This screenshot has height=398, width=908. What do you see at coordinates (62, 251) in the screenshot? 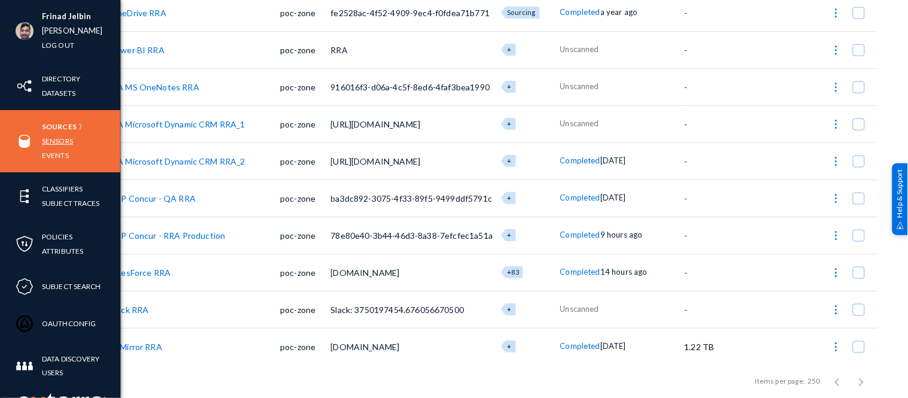
I see `a: Attributes` at bounding box center [62, 251].